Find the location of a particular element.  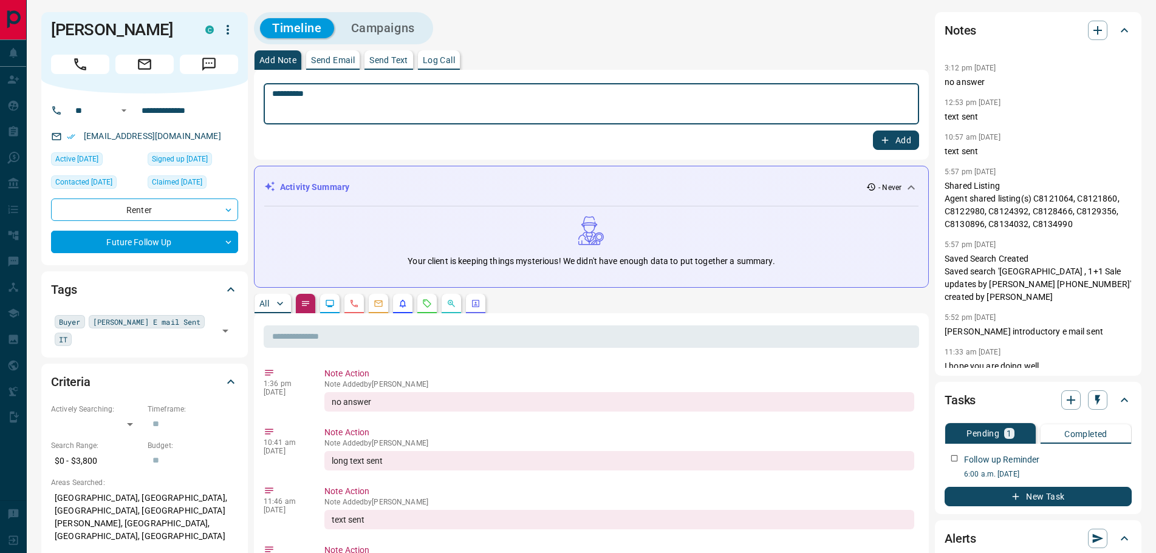

button: Add is located at coordinates (896, 140).